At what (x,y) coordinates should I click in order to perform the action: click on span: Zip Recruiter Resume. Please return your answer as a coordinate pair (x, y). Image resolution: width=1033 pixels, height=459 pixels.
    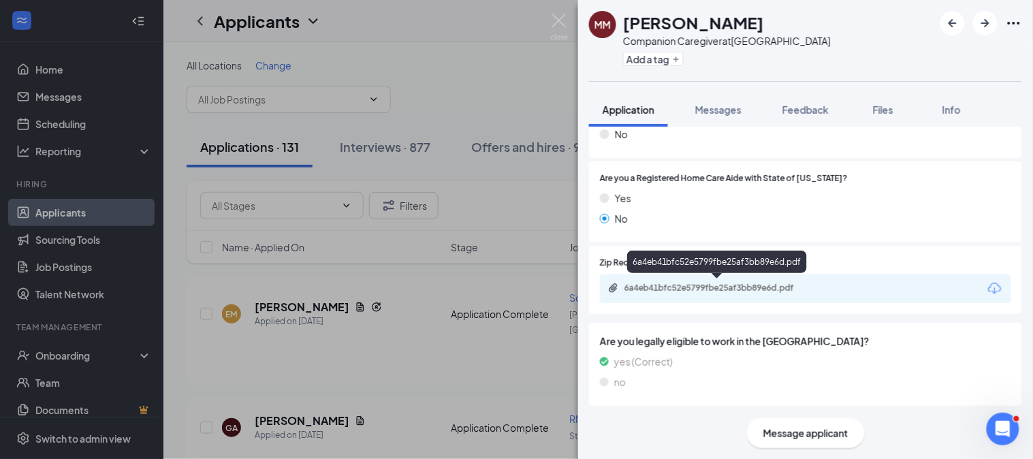
    Looking at the image, I should click on (641, 263).